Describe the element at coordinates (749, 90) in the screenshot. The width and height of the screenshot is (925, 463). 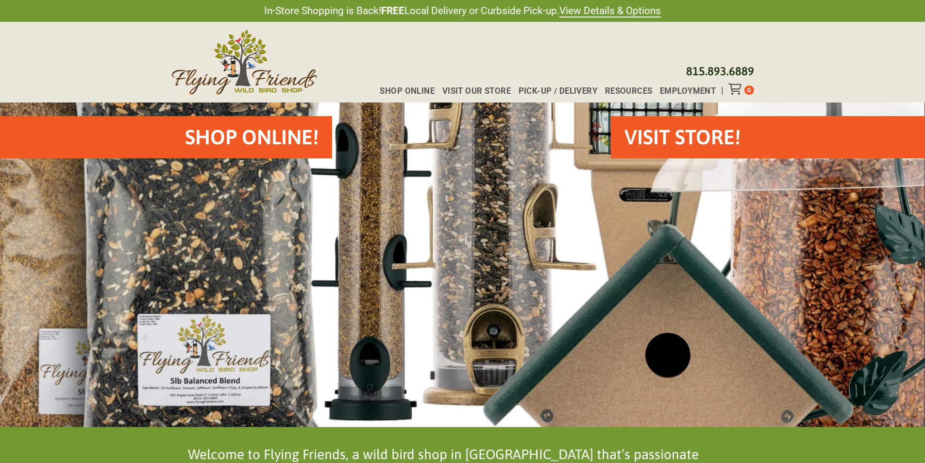
I see `span: 0` at that location.